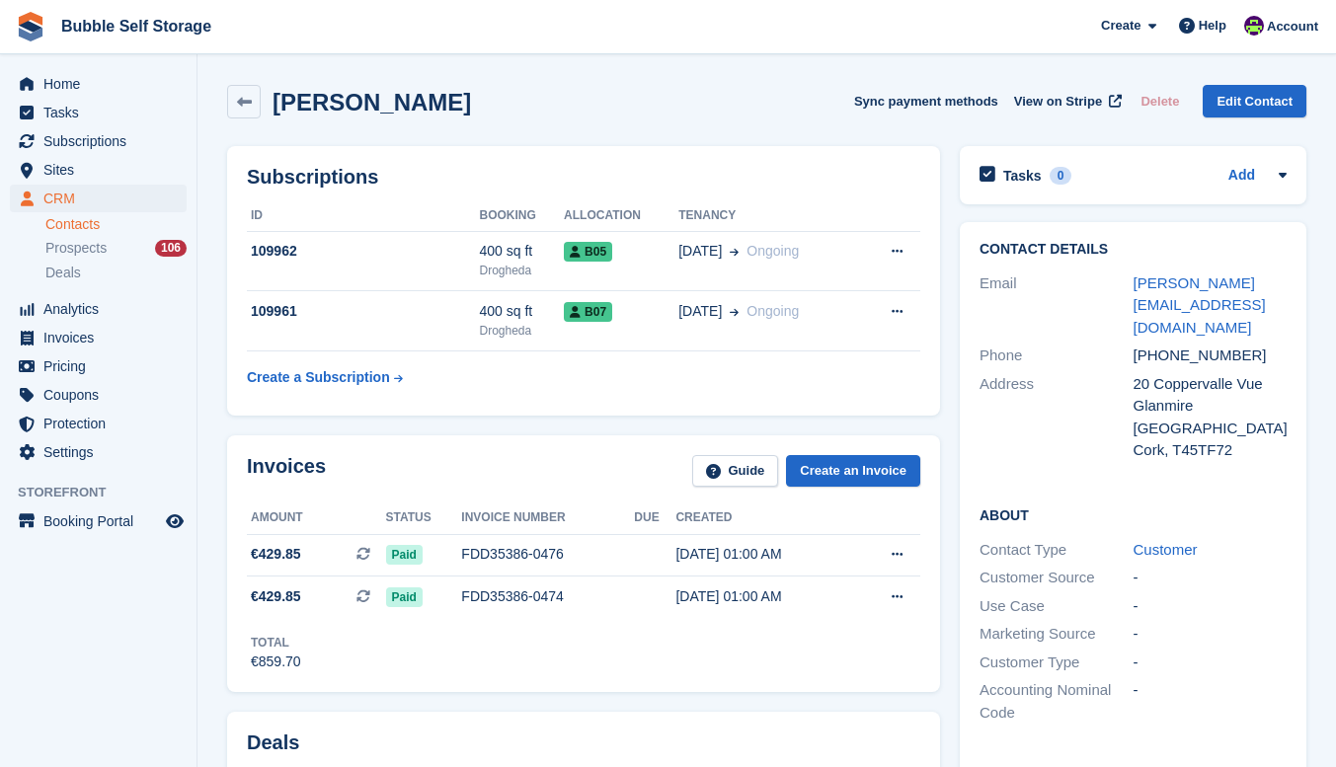 Image resolution: width=1336 pixels, height=767 pixels. What do you see at coordinates (1057, 578) in the screenshot?
I see `div: Customer Source` at bounding box center [1057, 578].